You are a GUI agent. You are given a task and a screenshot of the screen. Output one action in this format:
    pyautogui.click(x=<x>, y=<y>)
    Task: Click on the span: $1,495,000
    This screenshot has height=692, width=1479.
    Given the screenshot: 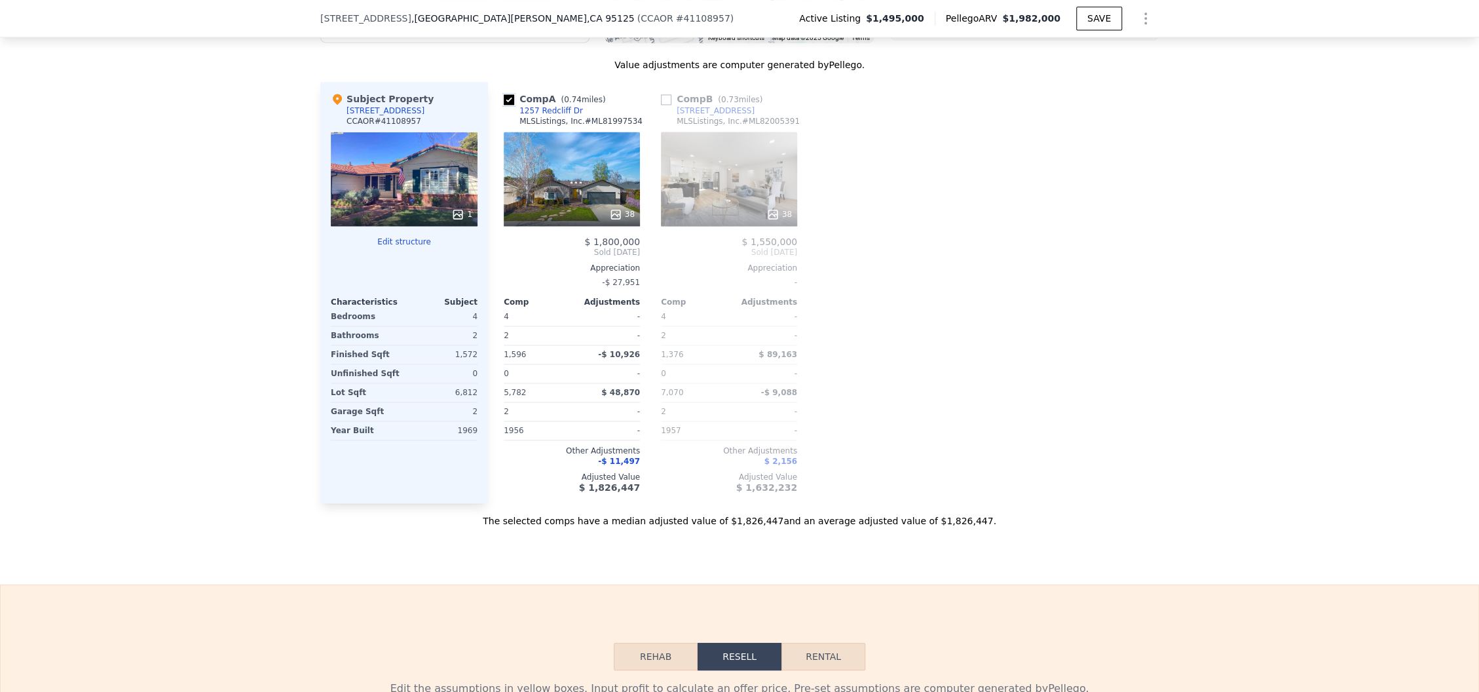 What is the action you would take?
    pyautogui.click(x=895, y=18)
    